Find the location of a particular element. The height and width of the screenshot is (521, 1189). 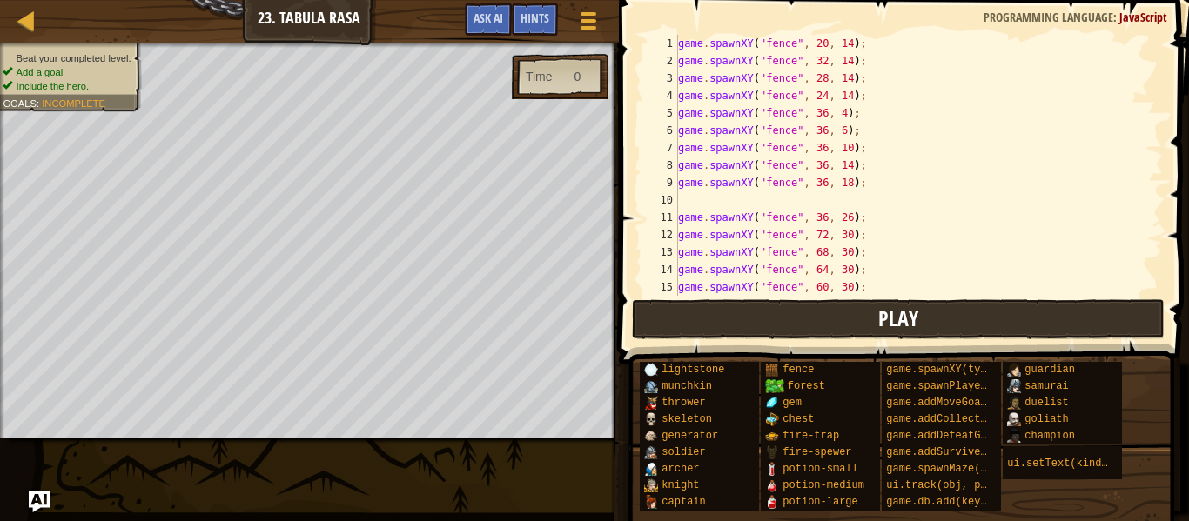

span: skeleton is located at coordinates (687, 419).